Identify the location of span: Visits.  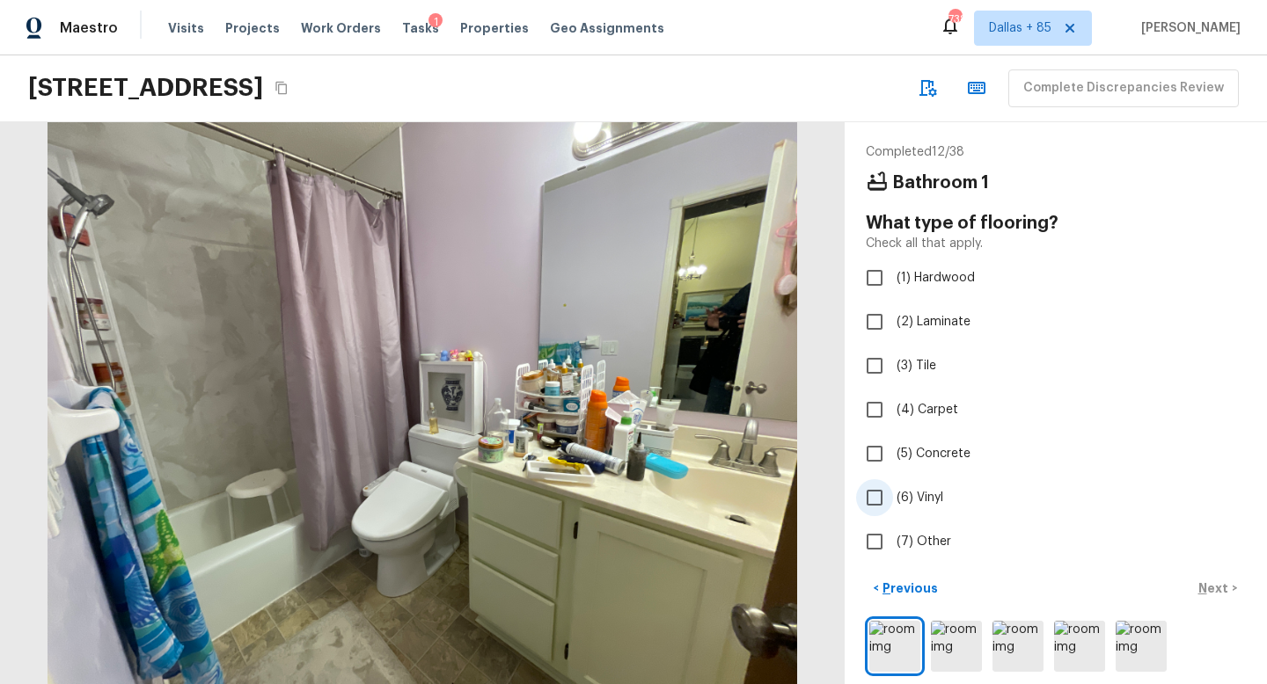
(186, 28).